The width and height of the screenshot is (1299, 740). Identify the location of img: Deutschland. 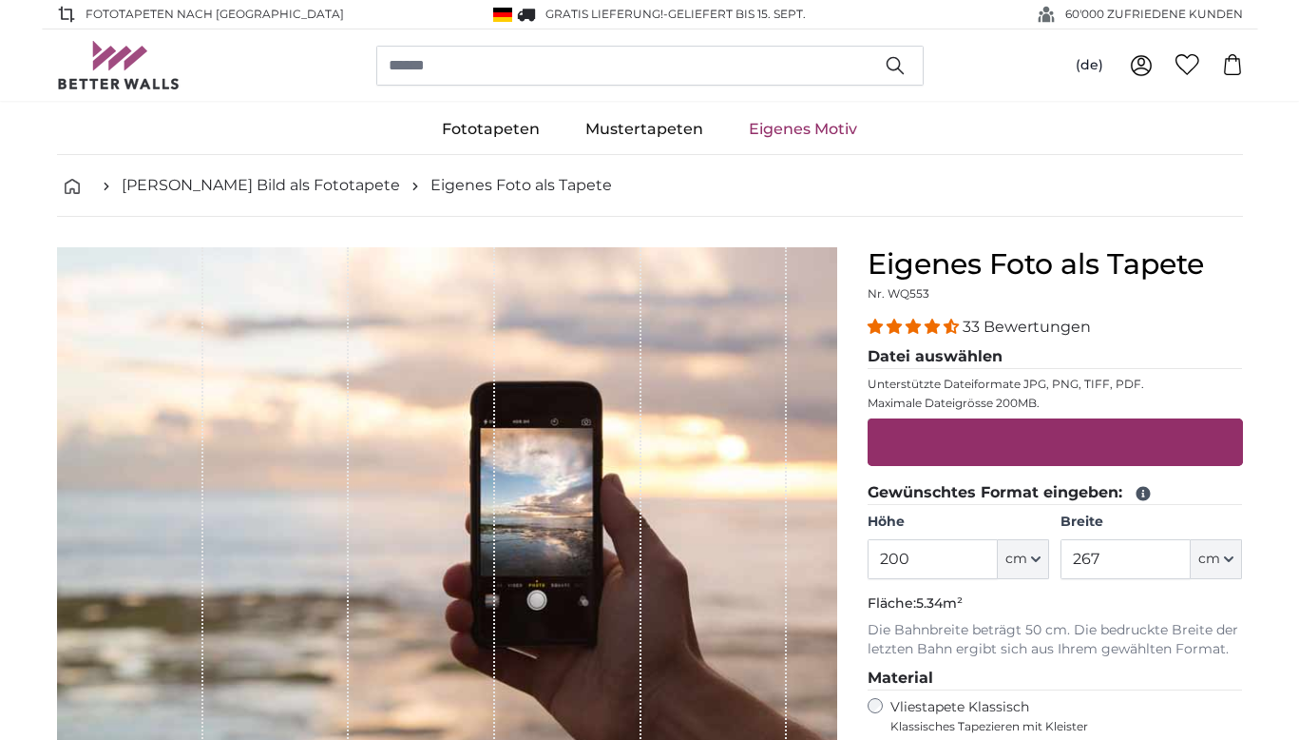
(503, 14).